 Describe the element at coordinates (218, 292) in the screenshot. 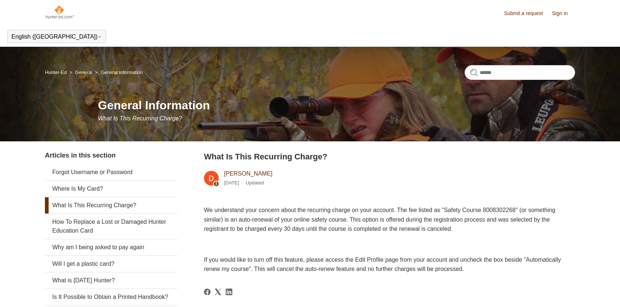

I see `a: X Corp` at that location.